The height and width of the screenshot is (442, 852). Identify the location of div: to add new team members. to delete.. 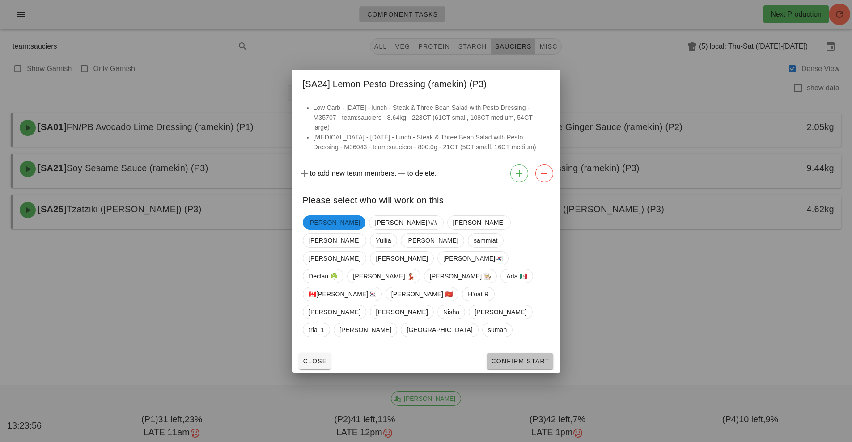
(426, 173).